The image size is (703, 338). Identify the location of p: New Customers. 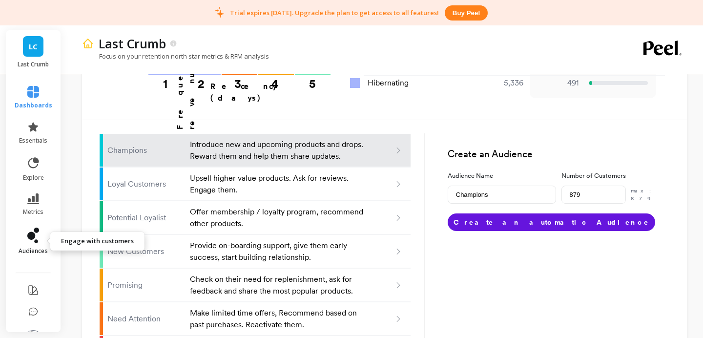
(146, 252).